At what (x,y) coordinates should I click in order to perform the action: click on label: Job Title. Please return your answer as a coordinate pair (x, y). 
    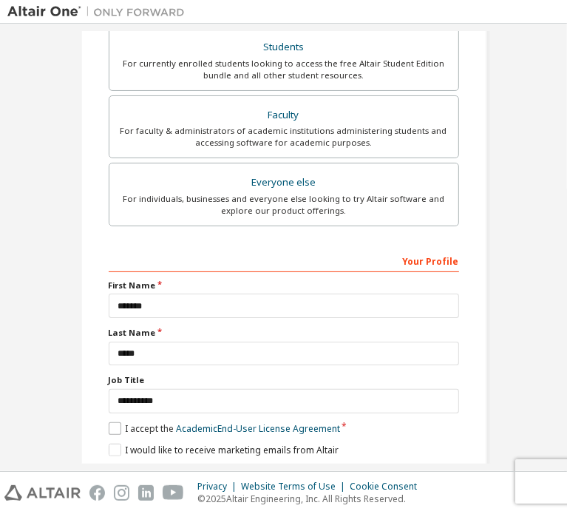
    Looking at the image, I should click on (284, 380).